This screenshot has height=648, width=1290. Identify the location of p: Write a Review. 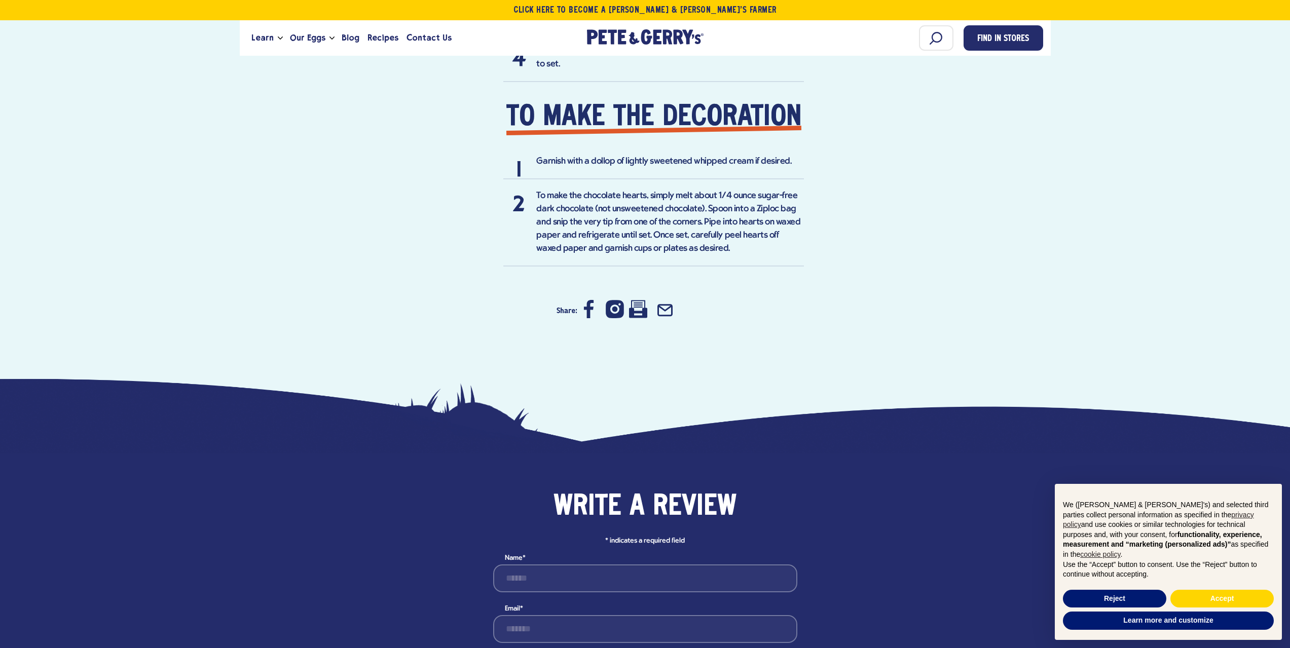
(645, 507).